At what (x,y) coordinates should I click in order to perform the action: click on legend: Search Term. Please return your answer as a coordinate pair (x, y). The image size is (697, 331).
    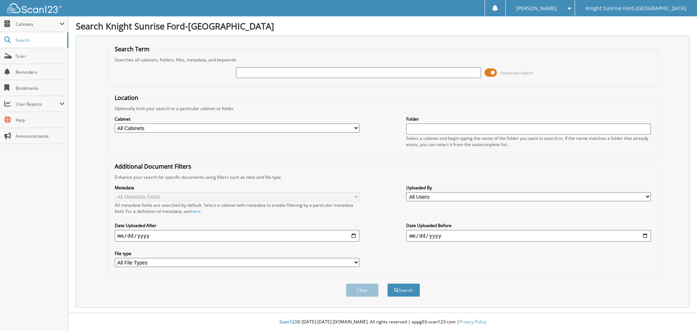
    Looking at the image, I should click on (132, 49).